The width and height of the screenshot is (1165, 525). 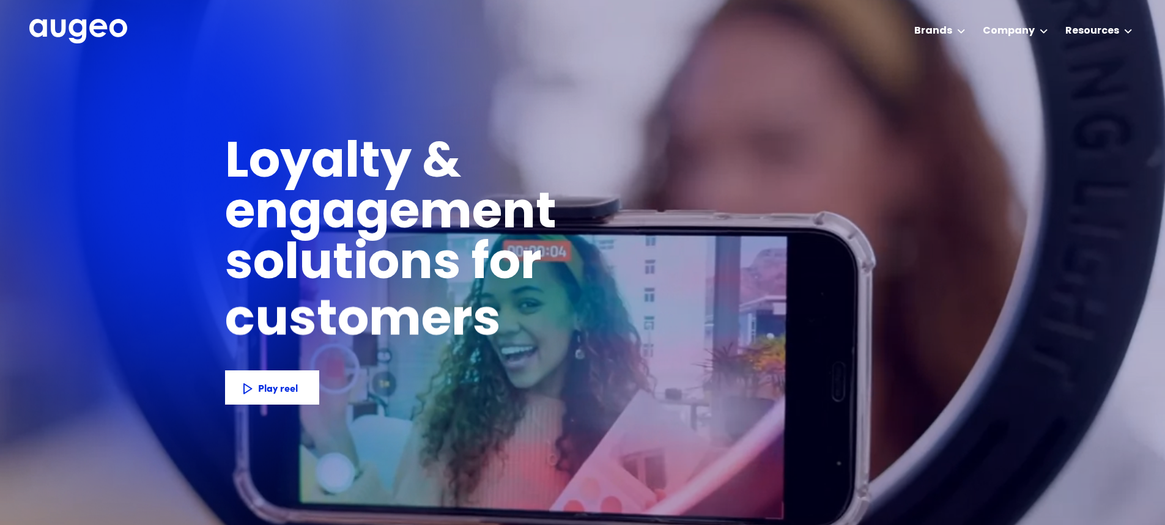 I want to click on img: Augeo's full logo in white., so click(x=78, y=31).